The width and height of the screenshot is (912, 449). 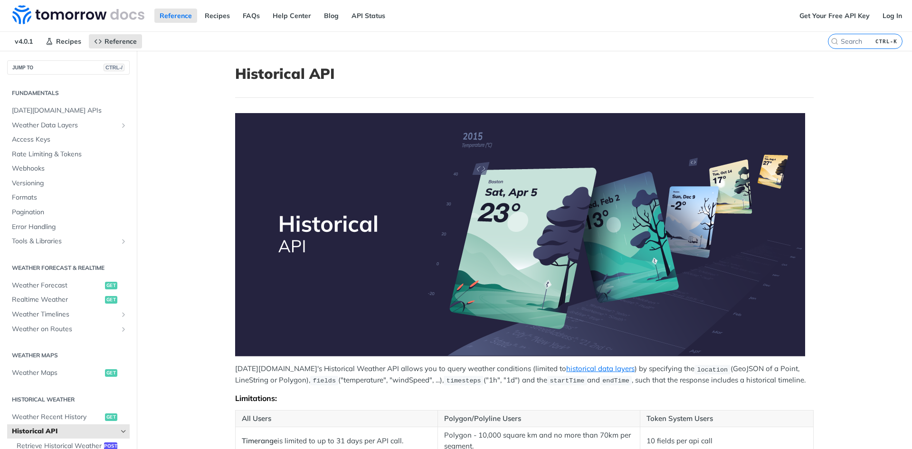 I want to click on a: FAQs, so click(x=251, y=16).